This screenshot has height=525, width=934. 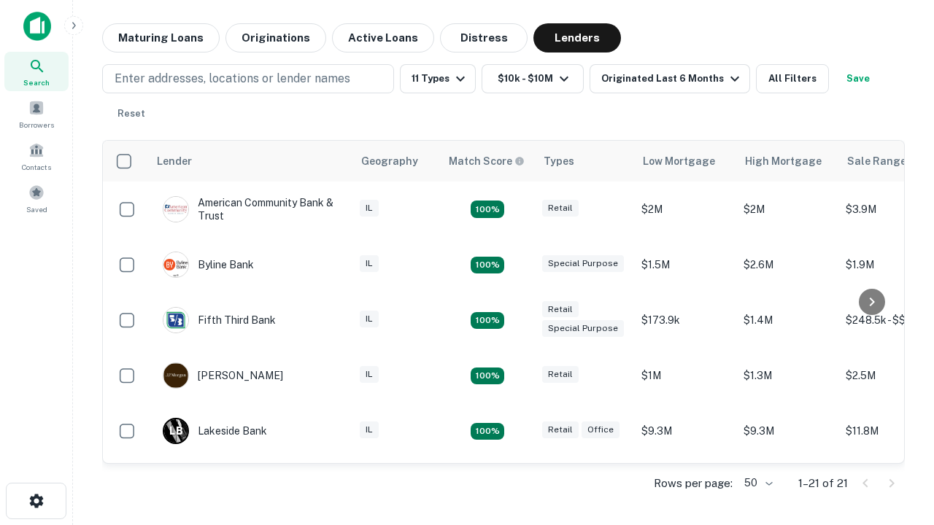 I want to click on td: $1M, so click(x=685, y=376).